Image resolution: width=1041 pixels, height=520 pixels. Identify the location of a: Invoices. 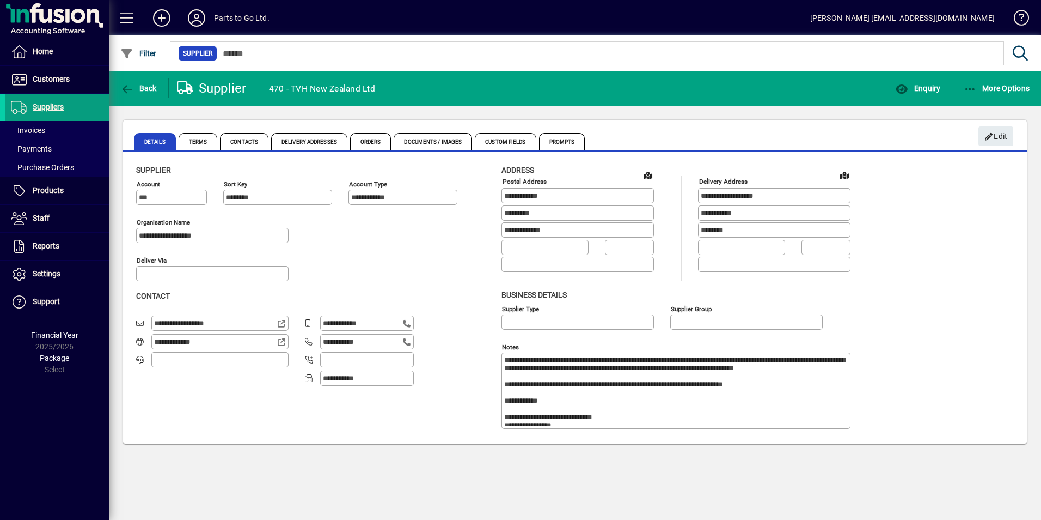
(57, 130).